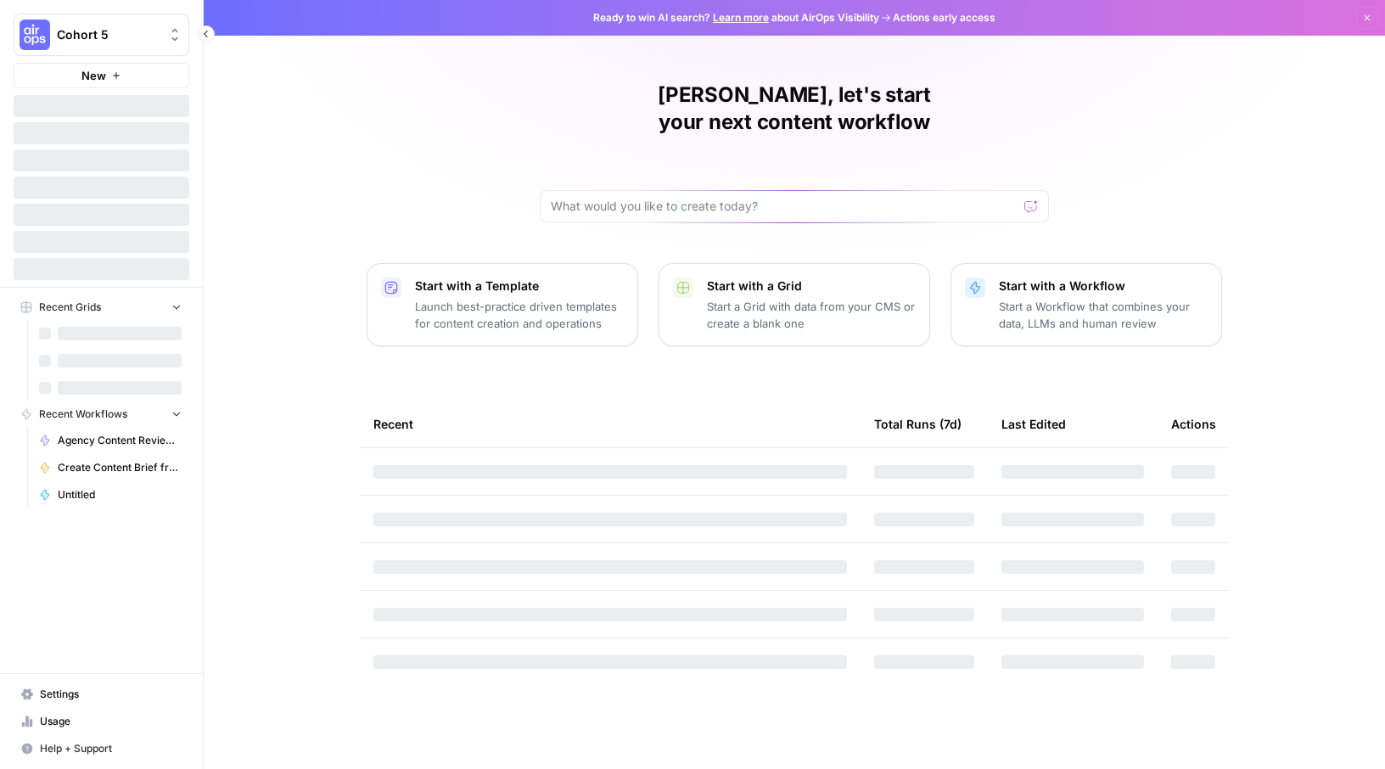  Describe the element at coordinates (1087, 305) in the screenshot. I see `button: Start with a WorkflowStart a Workflow that combines your data, LLMs and human review` at that location.